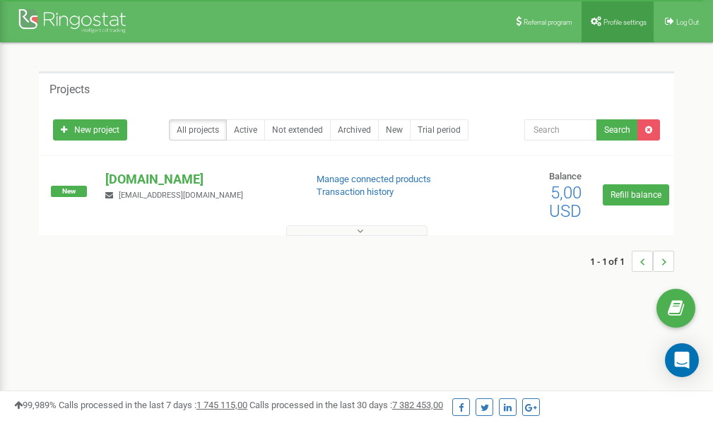 The height and width of the screenshot is (423, 713). What do you see at coordinates (354, 130) in the screenshot?
I see `a: Archived` at bounding box center [354, 130].